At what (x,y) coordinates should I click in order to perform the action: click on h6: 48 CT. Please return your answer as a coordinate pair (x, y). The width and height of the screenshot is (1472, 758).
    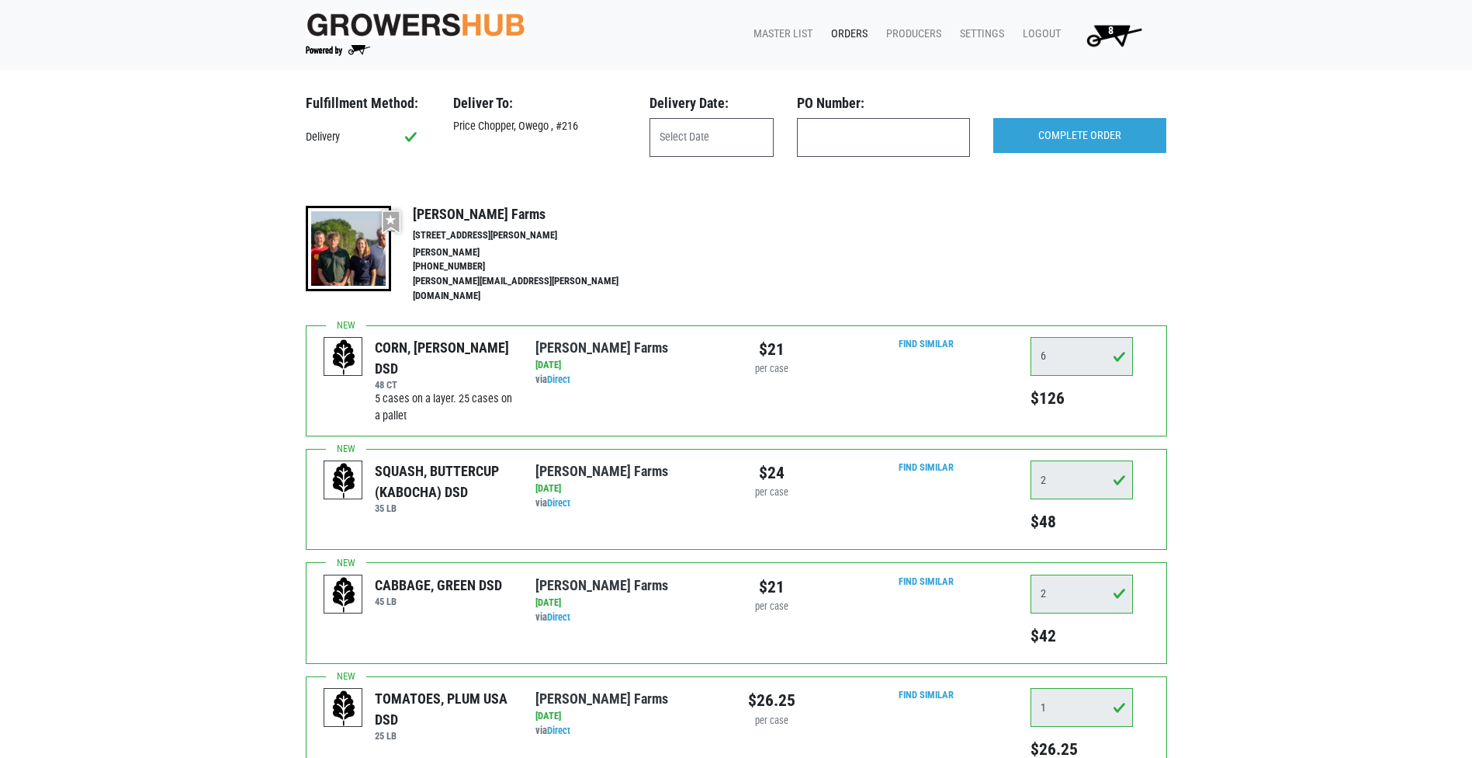
    Looking at the image, I should click on (443, 384).